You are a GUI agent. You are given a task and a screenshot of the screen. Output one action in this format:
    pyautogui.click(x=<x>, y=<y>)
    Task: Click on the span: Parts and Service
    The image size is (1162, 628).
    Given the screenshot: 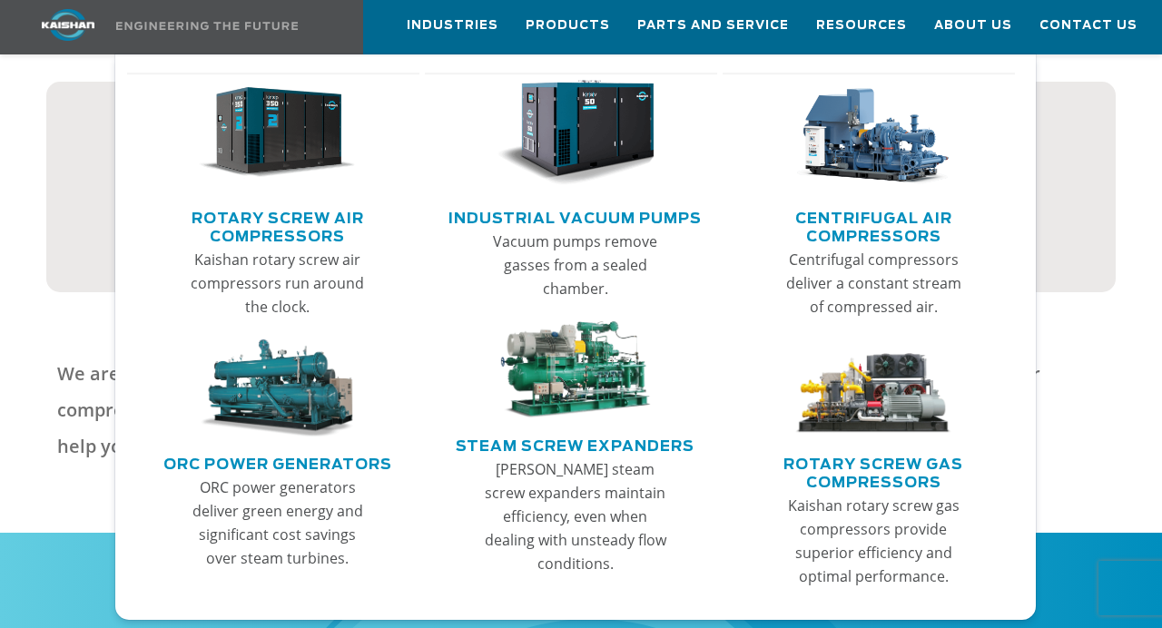 What is the action you would take?
    pyautogui.click(x=713, y=25)
    